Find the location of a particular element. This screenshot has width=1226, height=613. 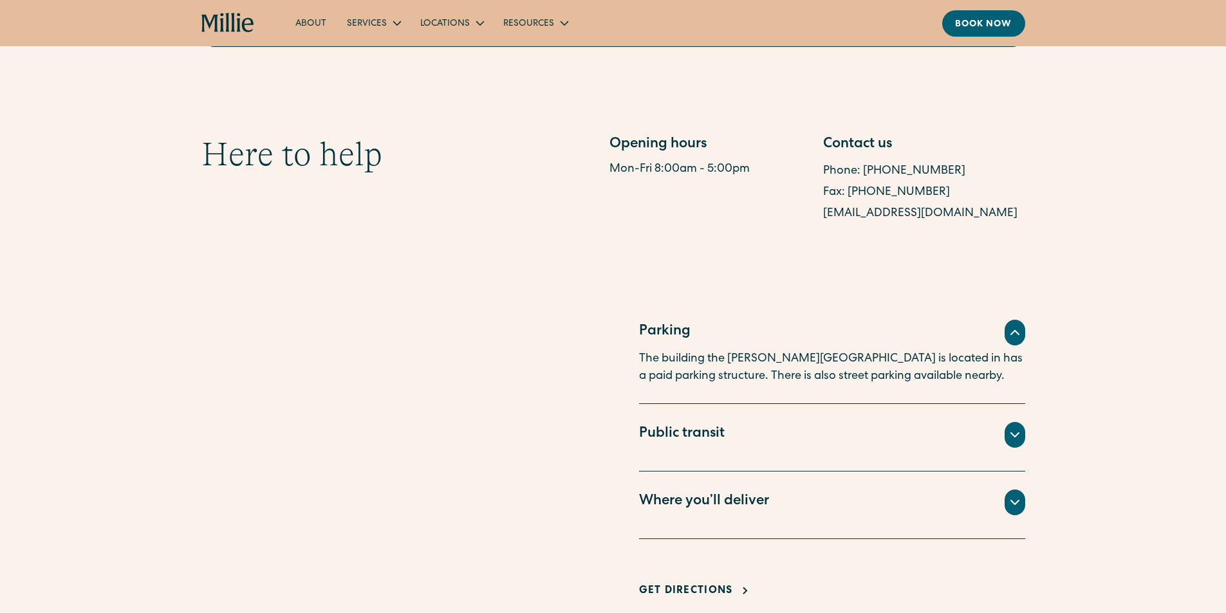

a: Book now is located at coordinates (983, 23).